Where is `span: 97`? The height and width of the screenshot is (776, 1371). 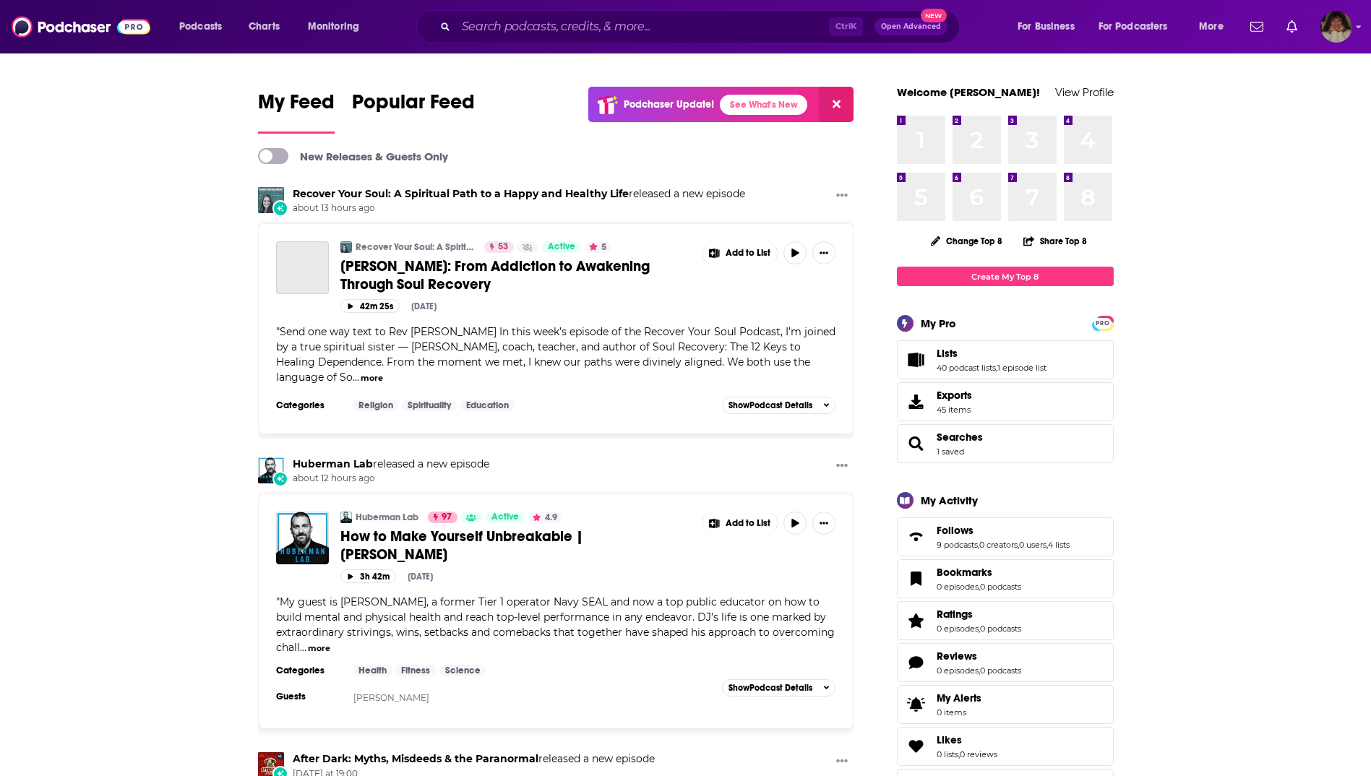
span: 97 is located at coordinates (447, 517).